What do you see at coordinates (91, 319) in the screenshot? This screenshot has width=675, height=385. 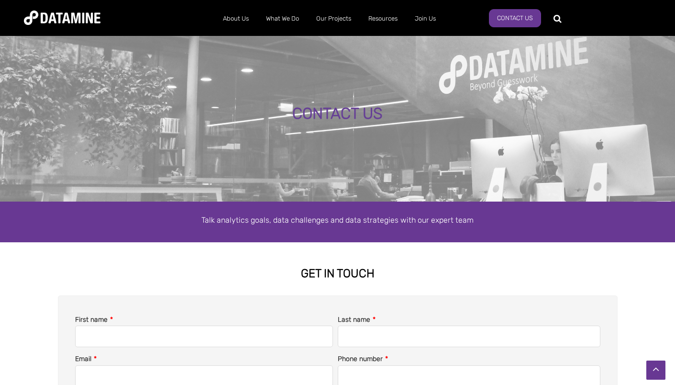 I see `span: First name` at bounding box center [91, 319].